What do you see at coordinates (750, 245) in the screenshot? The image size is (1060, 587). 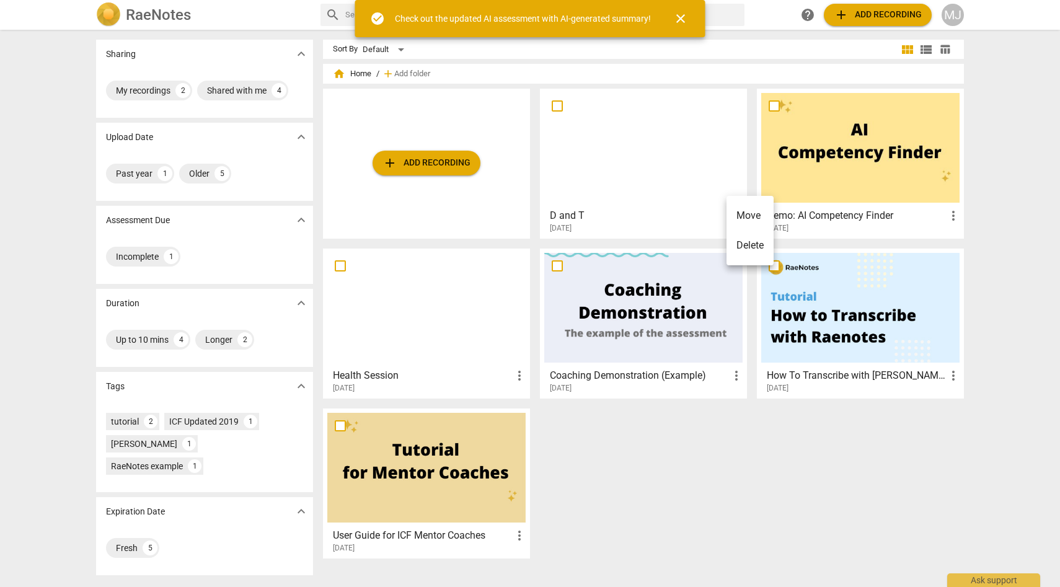 I see `li: Delete` at bounding box center [750, 245].